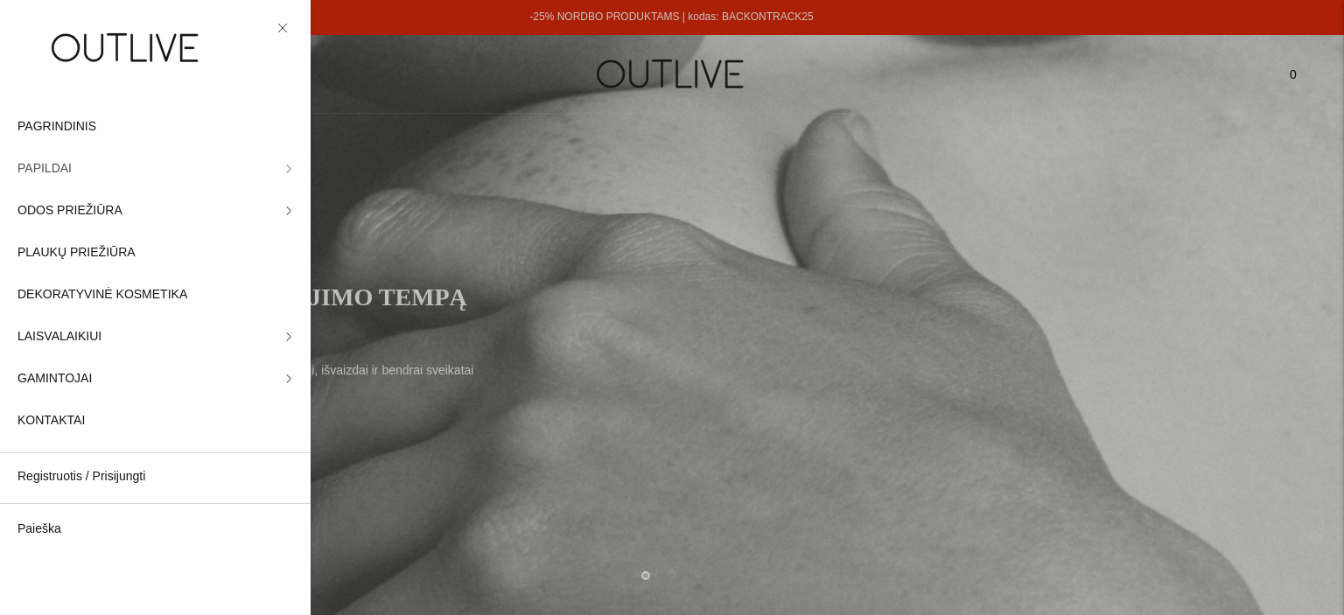 This screenshot has width=1344, height=615. I want to click on span: GAMINTOJAI, so click(54, 379).